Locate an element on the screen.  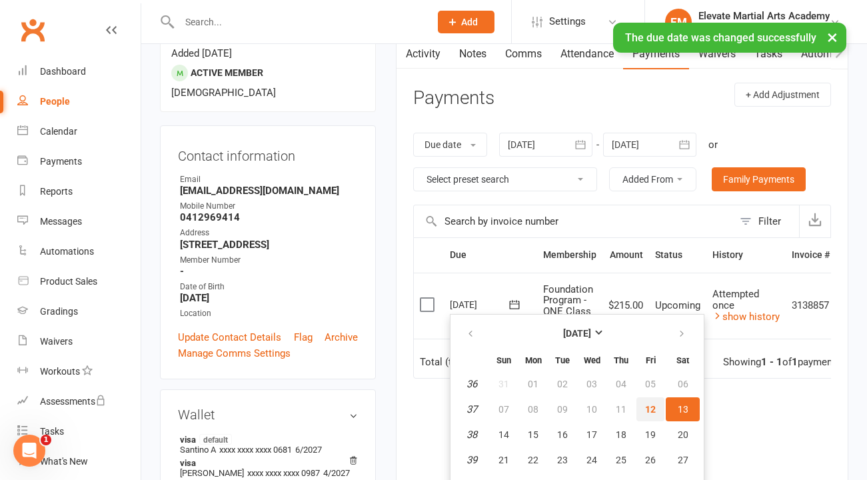
div: What's New is located at coordinates (64, 461).